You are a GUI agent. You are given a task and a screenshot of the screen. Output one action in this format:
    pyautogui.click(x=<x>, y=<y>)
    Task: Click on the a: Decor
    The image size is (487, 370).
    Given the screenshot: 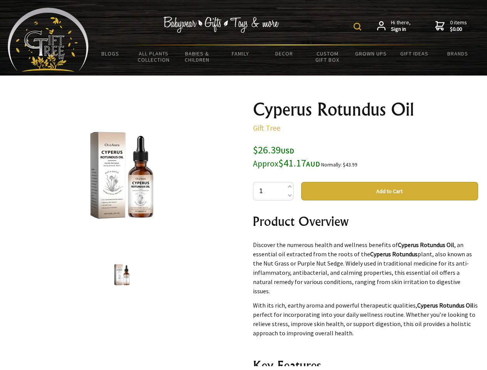 What is the action you would take?
    pyautogui.click(x=284, y=54)
    